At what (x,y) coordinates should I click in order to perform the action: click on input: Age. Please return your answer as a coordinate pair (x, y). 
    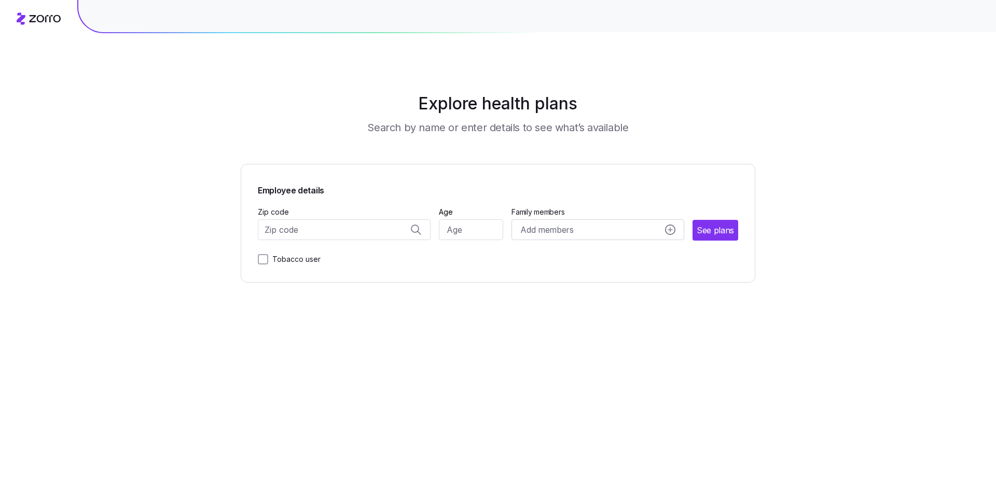
    Looking at the image, I should click on (471, 230).